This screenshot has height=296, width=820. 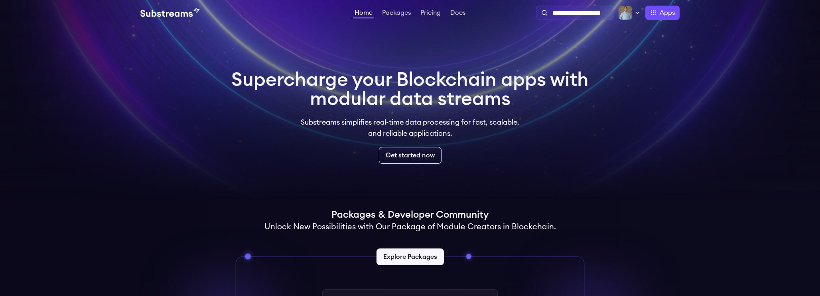 I want to click on h1: Packages & Developer Community, so click(x=410, y=215).